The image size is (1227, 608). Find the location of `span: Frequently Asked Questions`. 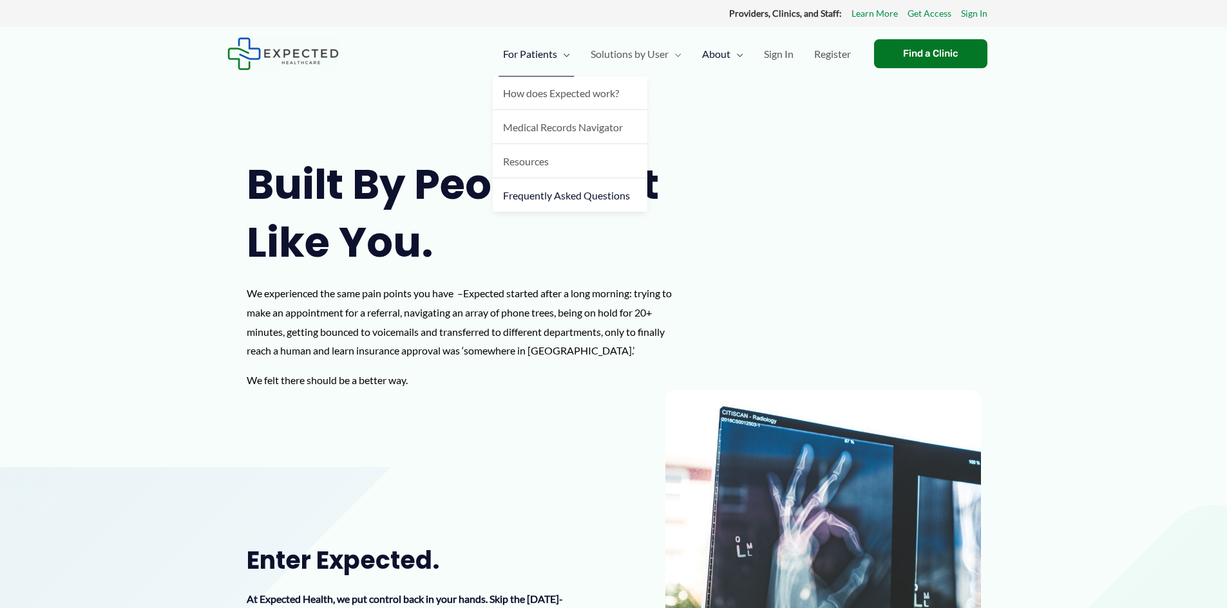

span: Frequently Asked Questions is located at coordinates (566, 195).